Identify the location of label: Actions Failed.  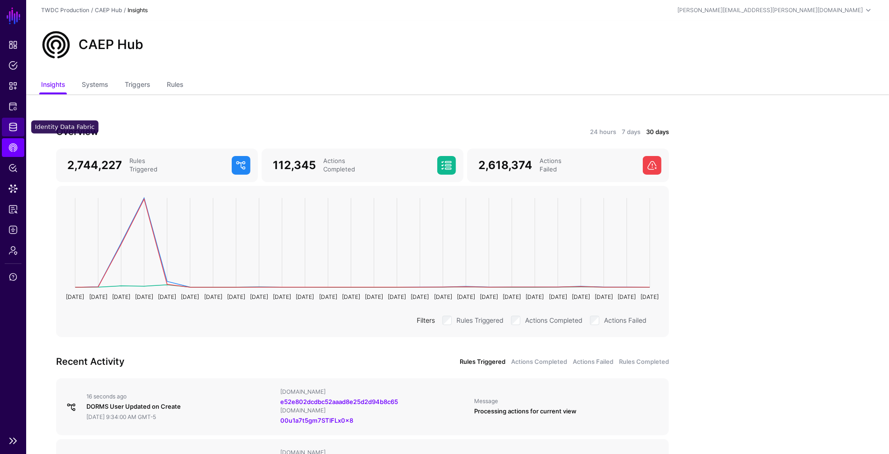
(625, 320).